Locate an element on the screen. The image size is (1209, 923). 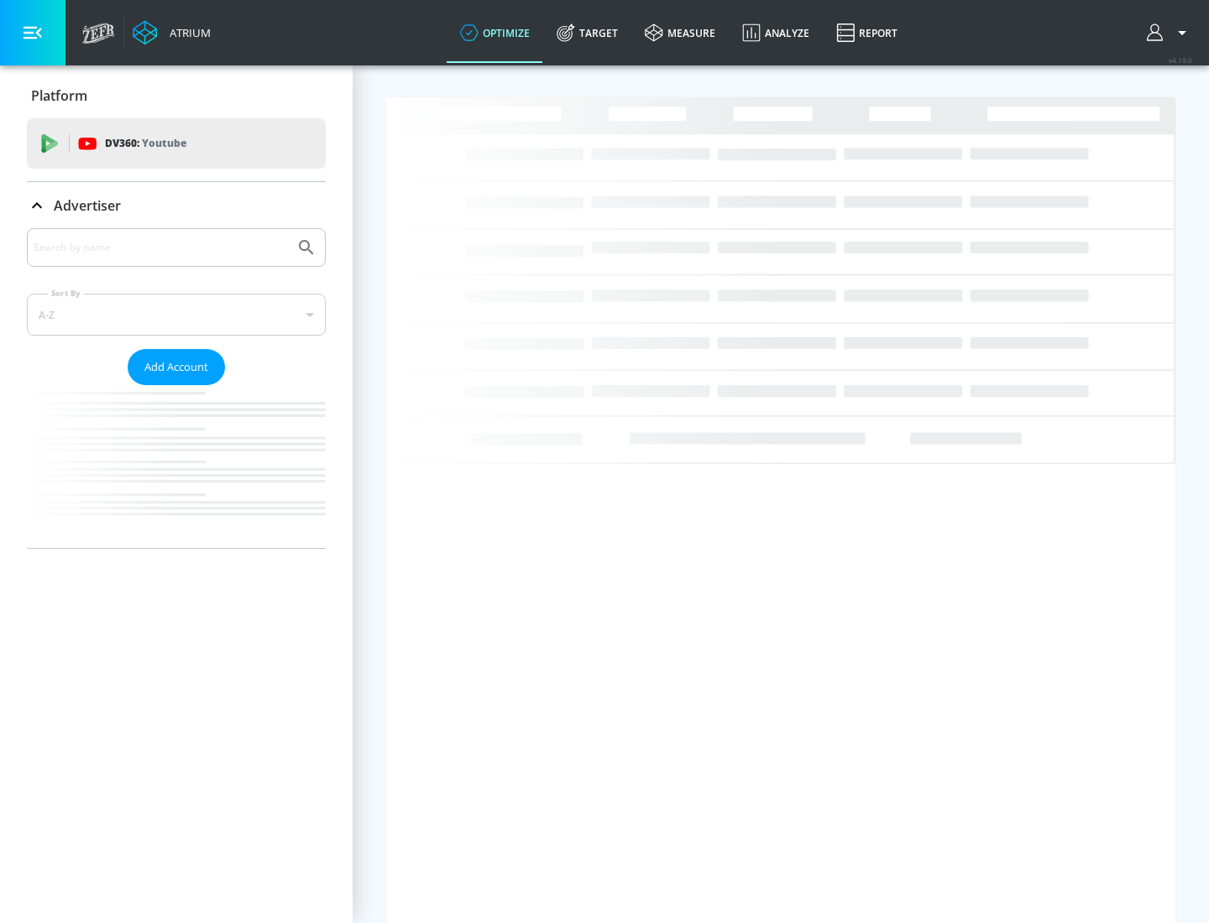
p: DV360: is located at coordinates (145, 144).